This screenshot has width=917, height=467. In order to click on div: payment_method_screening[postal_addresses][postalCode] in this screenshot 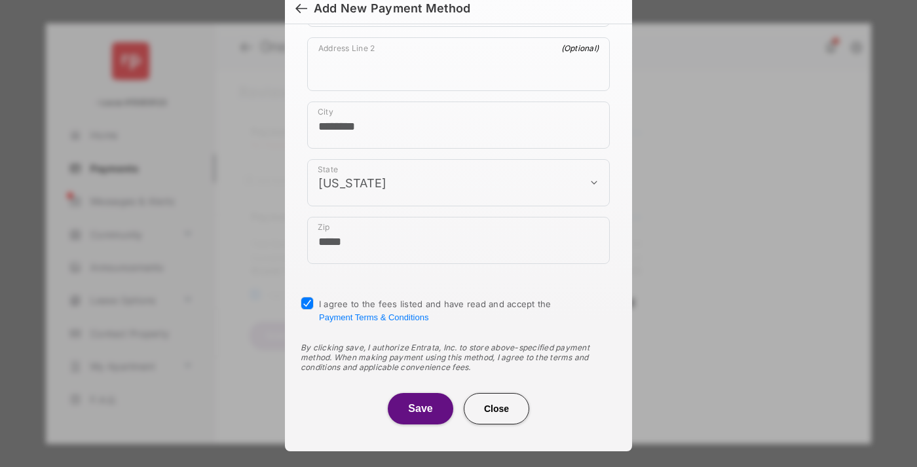, I will do `click(458, 240)`.